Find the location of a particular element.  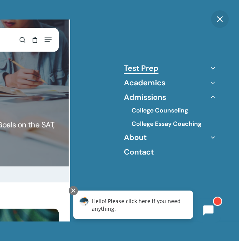

a: Navigation Menu is located at coordinates (48, 39).